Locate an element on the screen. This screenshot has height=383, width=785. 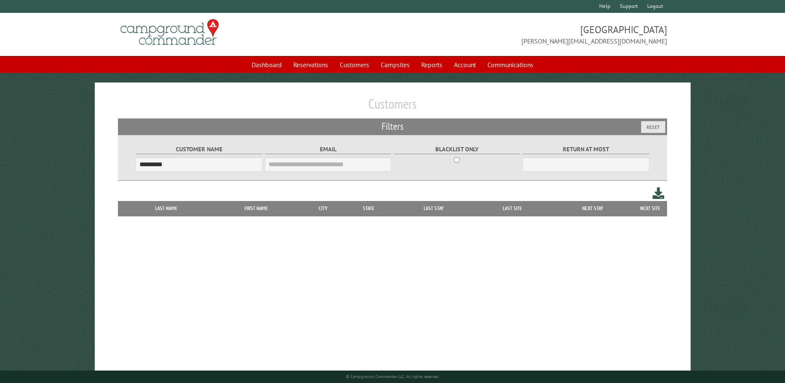
h1: Customers is located at coordinates (393, 107).